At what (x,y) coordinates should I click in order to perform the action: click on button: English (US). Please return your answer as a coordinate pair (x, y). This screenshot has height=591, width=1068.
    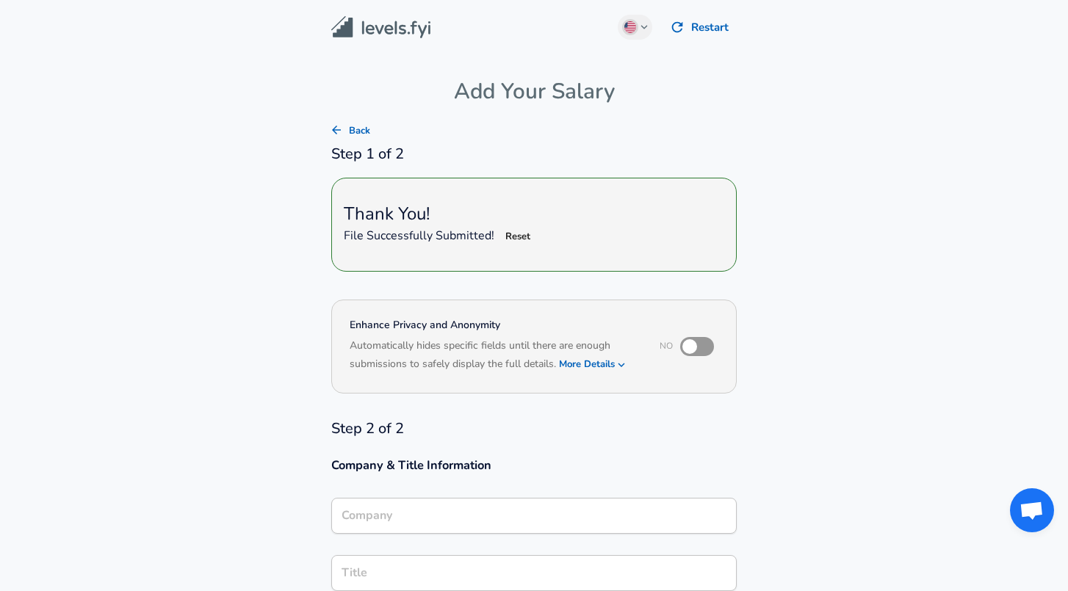
    Looking at the image, I should click on (635, 27).